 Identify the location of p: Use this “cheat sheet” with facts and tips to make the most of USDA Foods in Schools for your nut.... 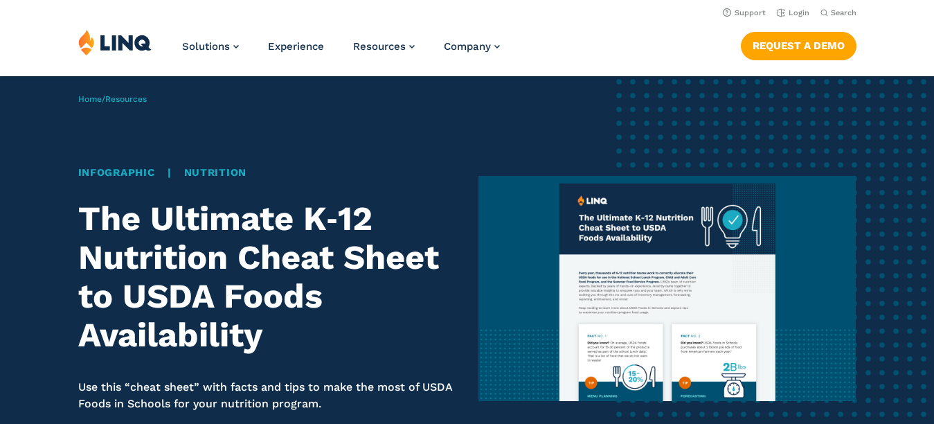
(266, 395).